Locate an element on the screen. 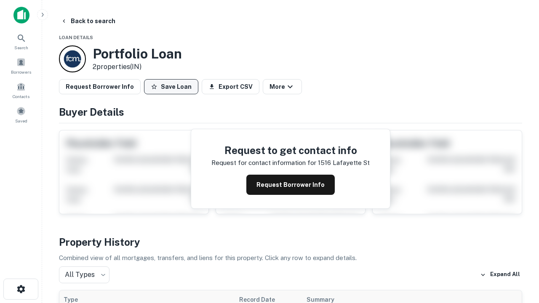  p: 1516 lafayette st is located at coordinates (343, 163).